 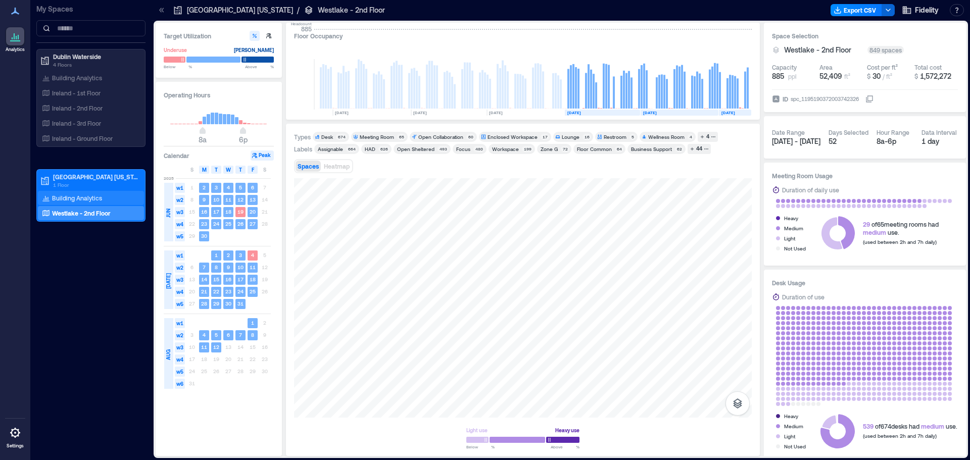 I want to click on div: Total cost, so click(x=928, y=67).